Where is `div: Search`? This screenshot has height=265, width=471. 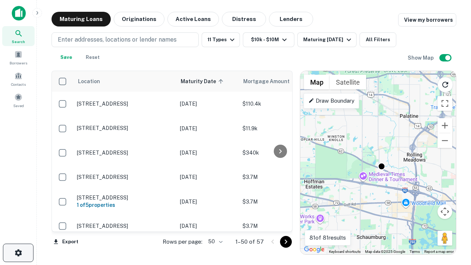
div: Search is located at coordinates (18, 36).